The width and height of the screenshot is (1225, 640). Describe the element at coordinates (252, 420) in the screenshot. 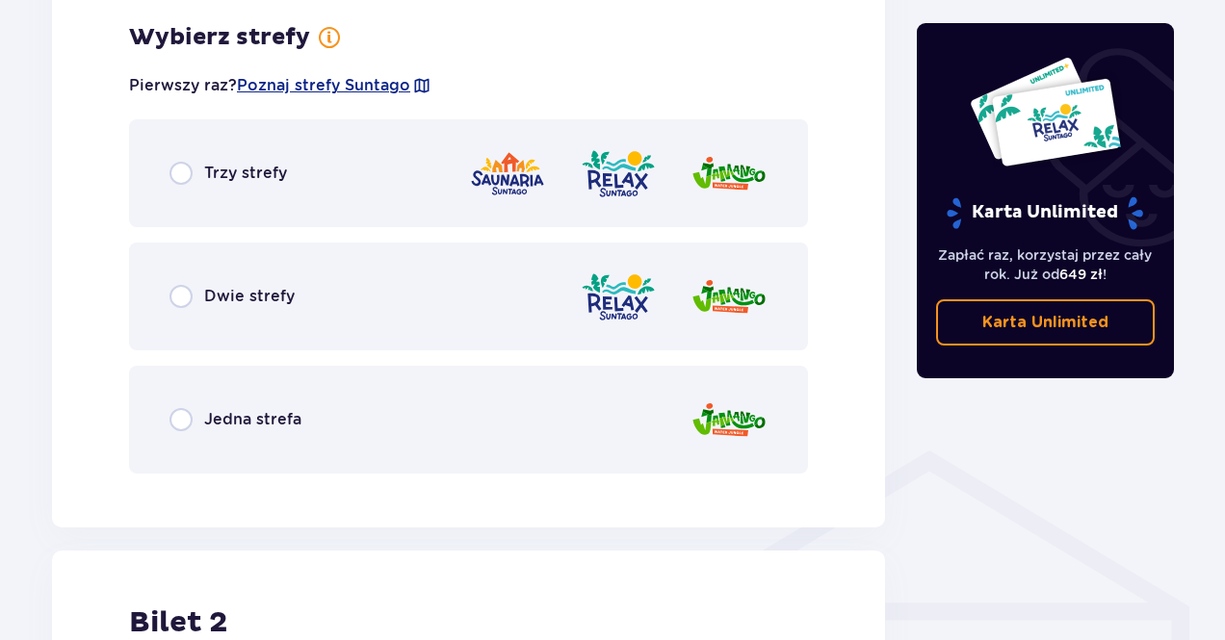

I see `p: Jedna strefa` at that location.